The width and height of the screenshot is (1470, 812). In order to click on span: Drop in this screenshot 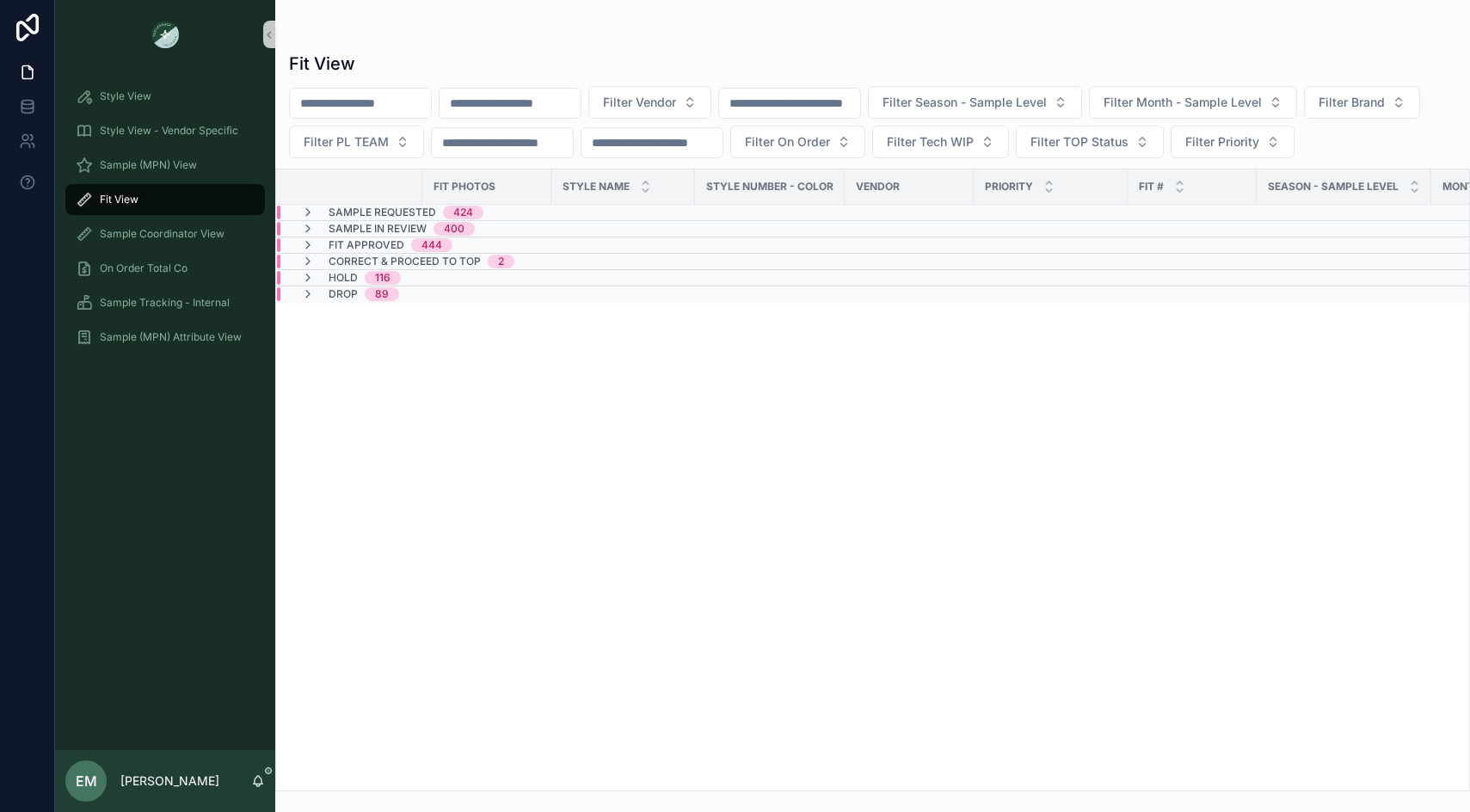, I will do `click(343, 294)`.